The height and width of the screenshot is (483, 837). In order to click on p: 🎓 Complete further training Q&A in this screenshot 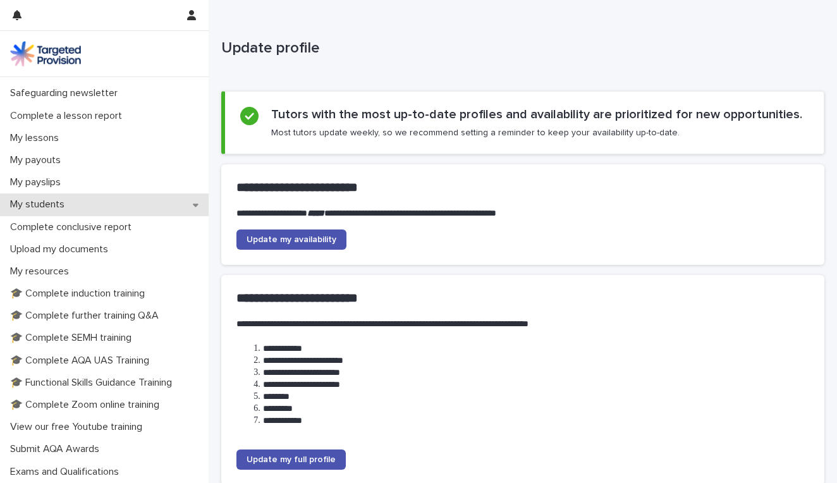, I will do `click(87, 315)`.